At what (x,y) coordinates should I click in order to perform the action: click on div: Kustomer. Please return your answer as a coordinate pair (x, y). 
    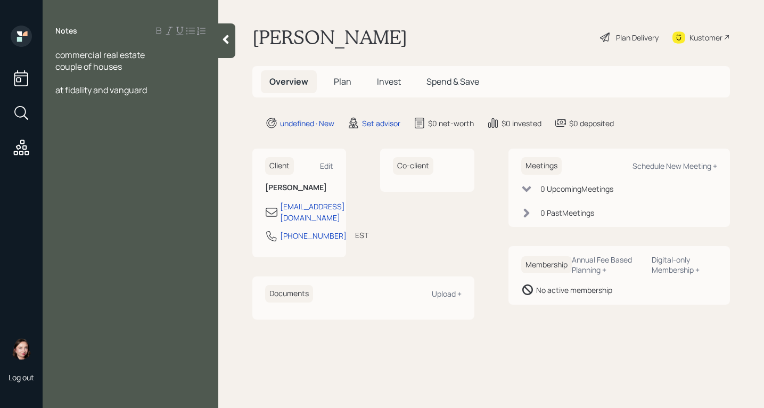
    Looking at the image, I should click on (706, 37).